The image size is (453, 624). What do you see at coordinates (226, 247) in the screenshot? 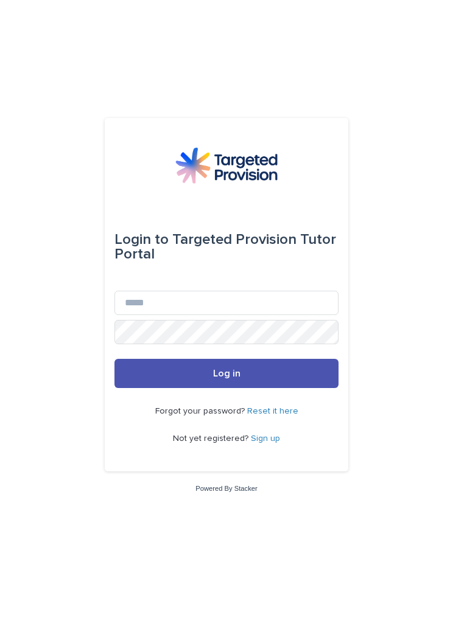
I see `div: Targeted Provision Tutor Portal` at bounding box center [226, 247].